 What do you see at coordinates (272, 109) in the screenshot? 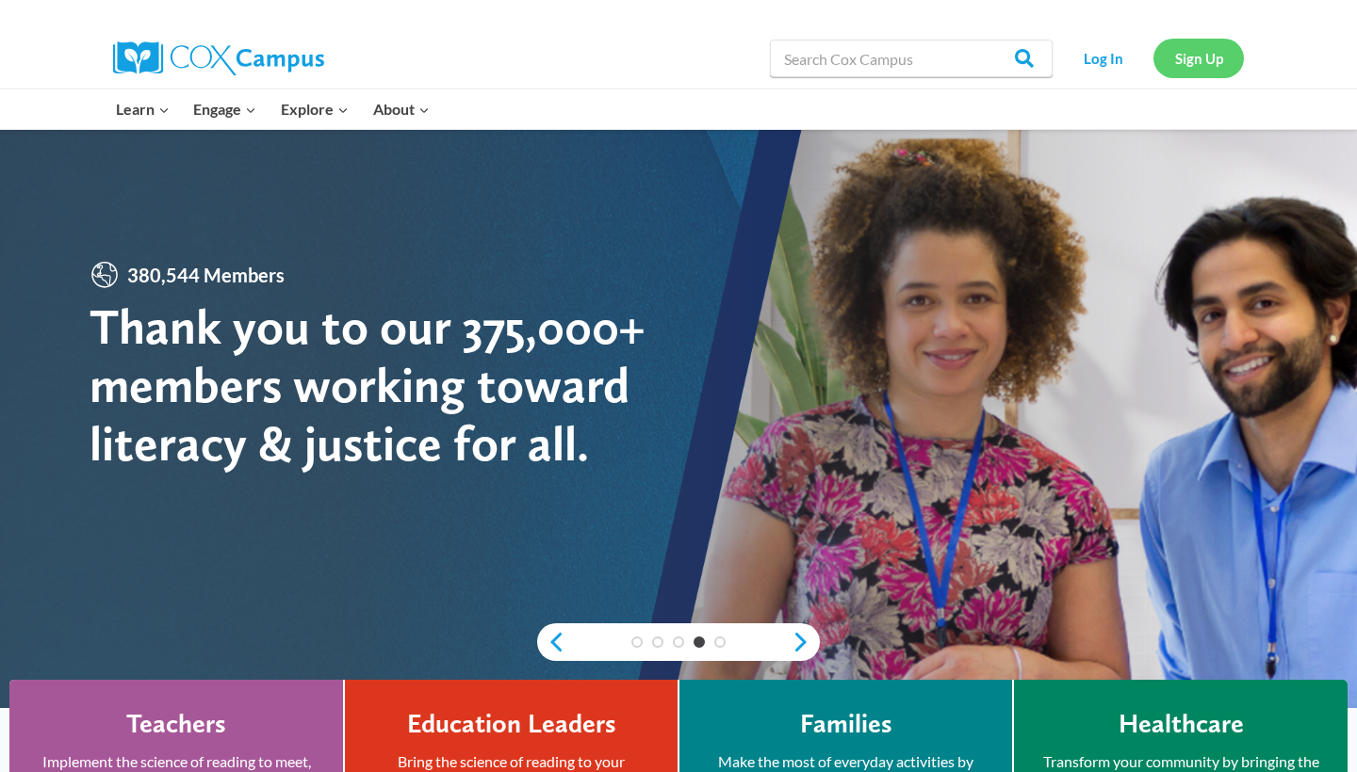
I see `nav: Primary Navigation` at bounding box center [272, 109].